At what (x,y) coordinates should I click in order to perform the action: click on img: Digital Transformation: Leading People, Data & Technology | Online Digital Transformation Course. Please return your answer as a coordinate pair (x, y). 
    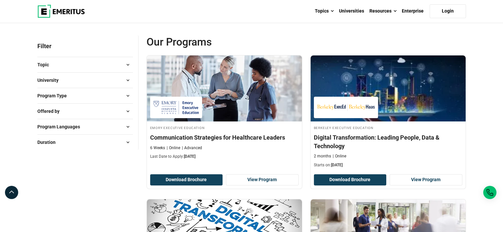
    Looking at the image, I should click on (388, 89).